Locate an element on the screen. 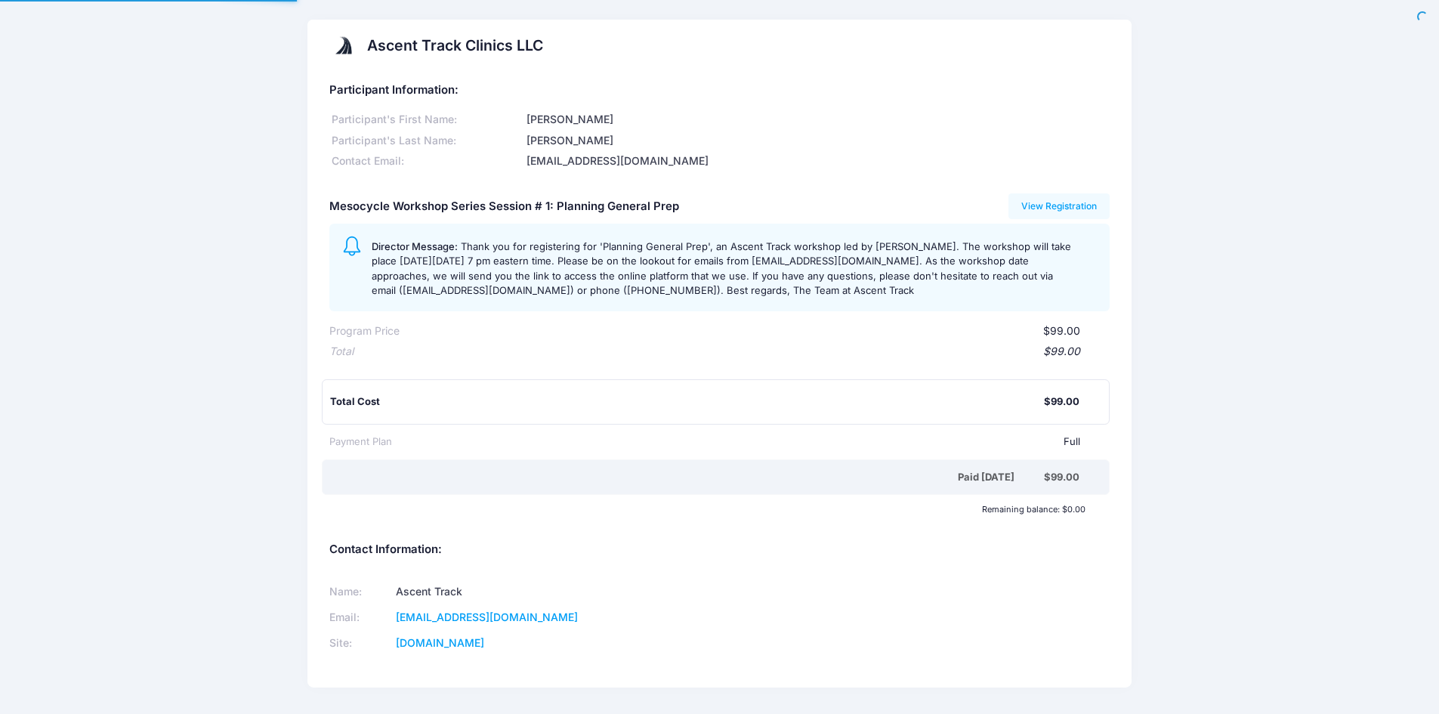  a: View Registration is located at coordinates (1059, 206).